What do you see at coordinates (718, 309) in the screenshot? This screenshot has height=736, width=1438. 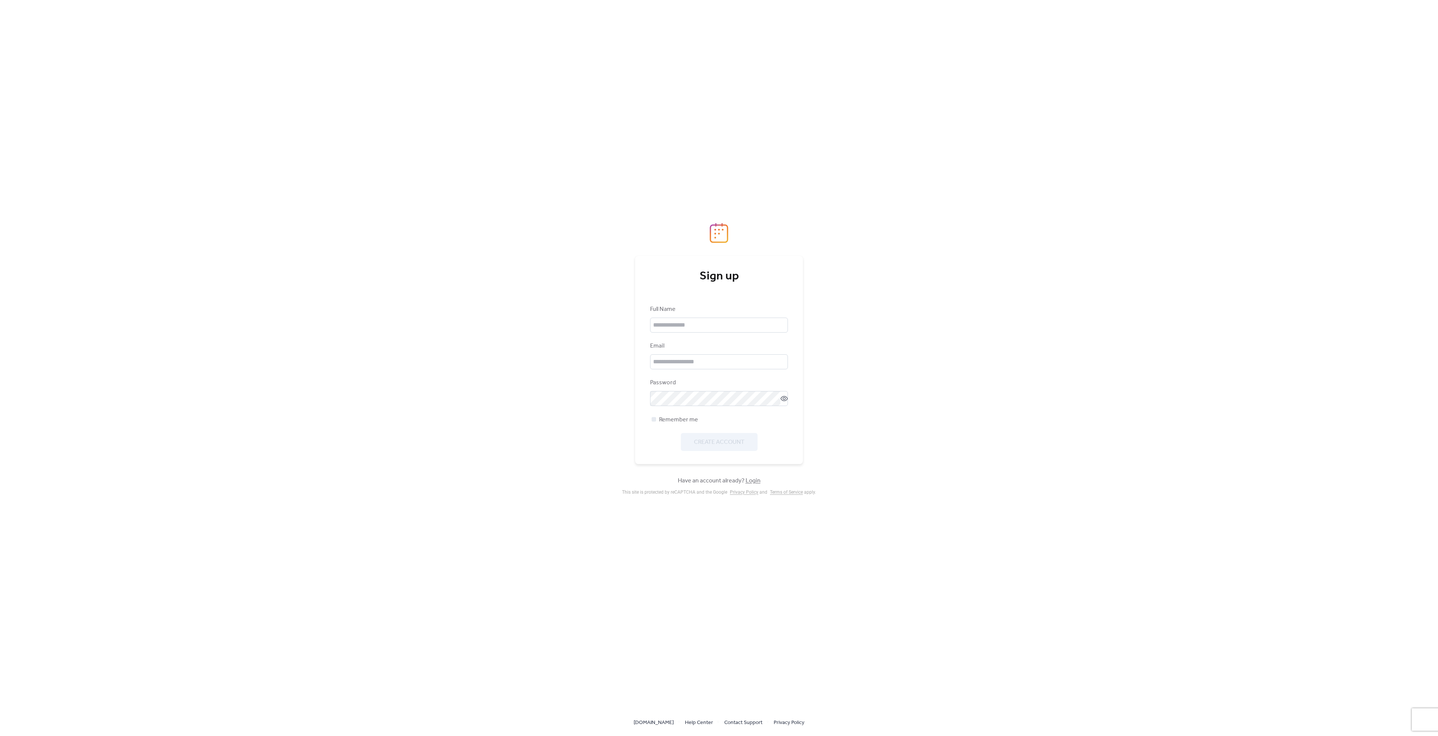 I see `div: Full Name` at bounding box center [718, 309].